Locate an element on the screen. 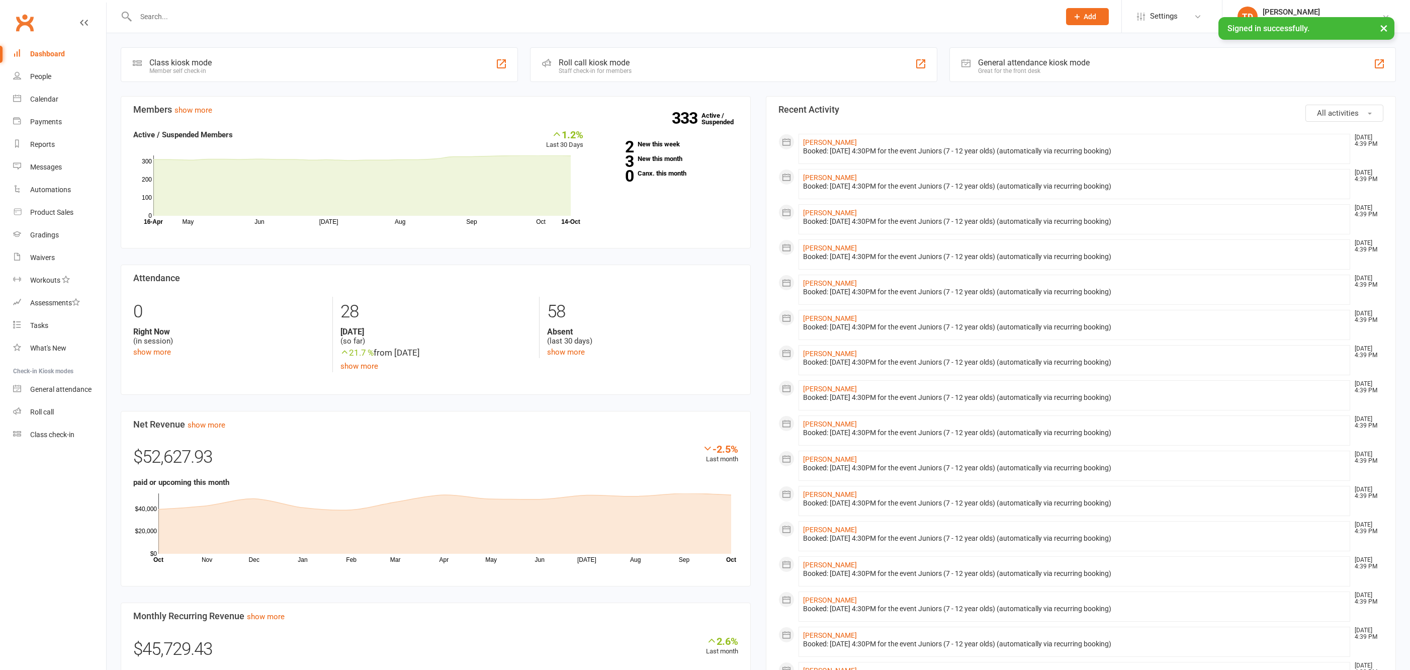  input: Search... is located at coordinates (593, 17).